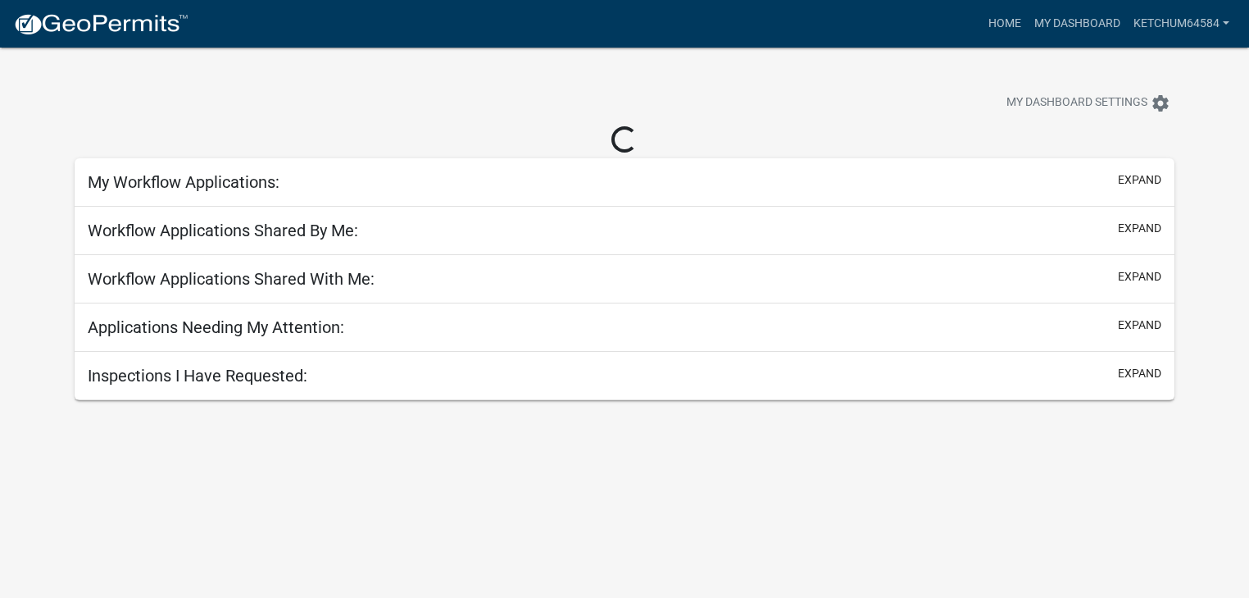  Describe the element at coordinates (231, 279) in the screenshot. I see `h5: Workflow Applications Shared With Me:` at that location.